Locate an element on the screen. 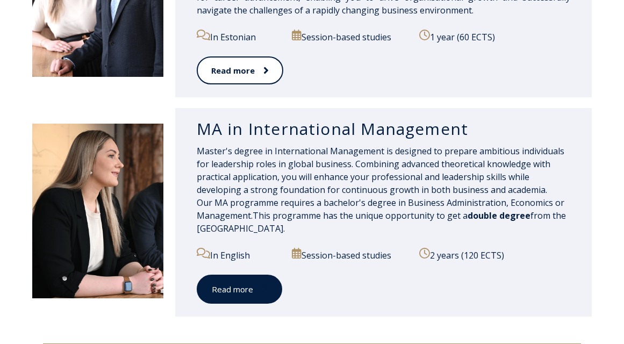 The height and width of the screenshot is (344, 624). span: Master's degree in International Management is designed to prepare ambitious individuals for lead... is located at coordinates (380, 170).